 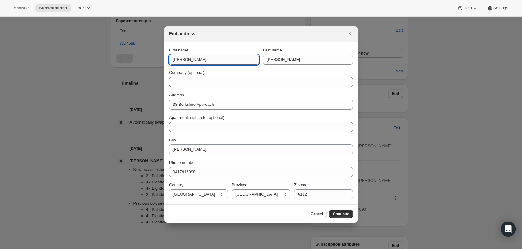 What do you see at coordinates (187, 72) in the screenshot?
I see `span: Company (optional)` at bounding box center [187, 72].